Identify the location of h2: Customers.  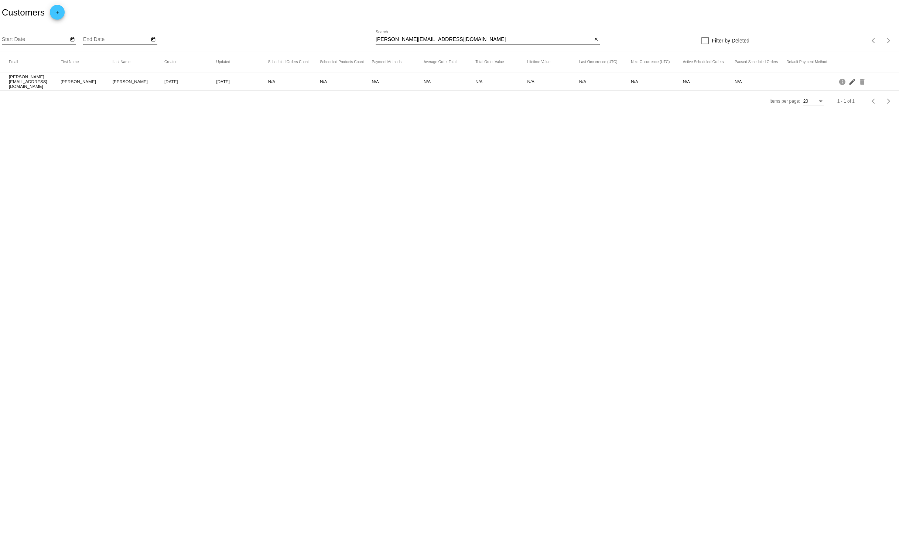
(23, 13).